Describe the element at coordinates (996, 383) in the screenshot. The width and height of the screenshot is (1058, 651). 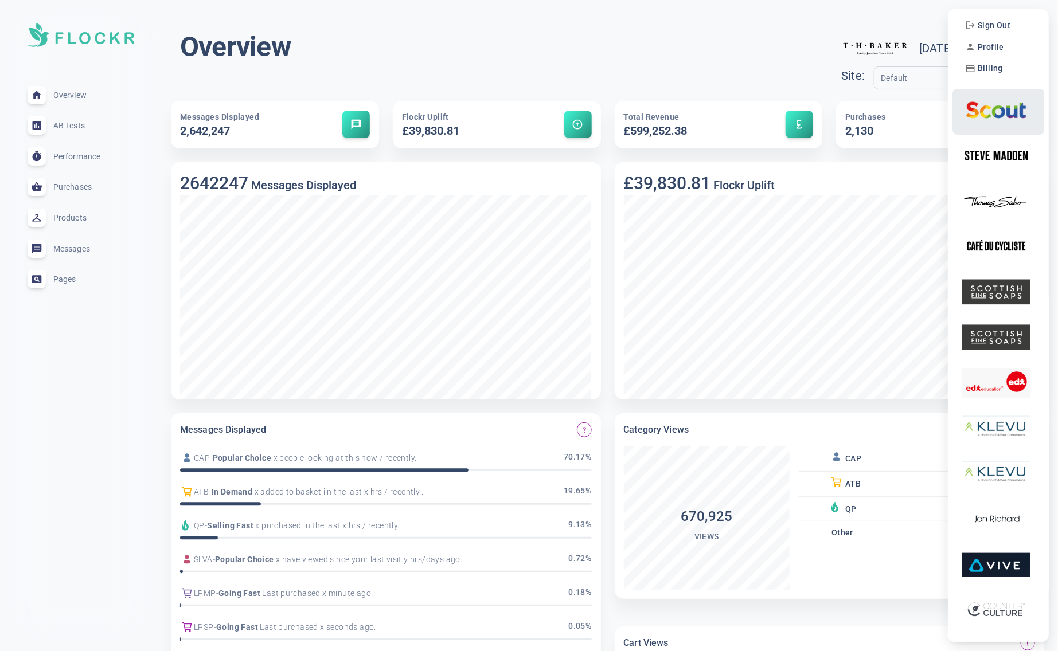
I see `img: shopedx` at that location.